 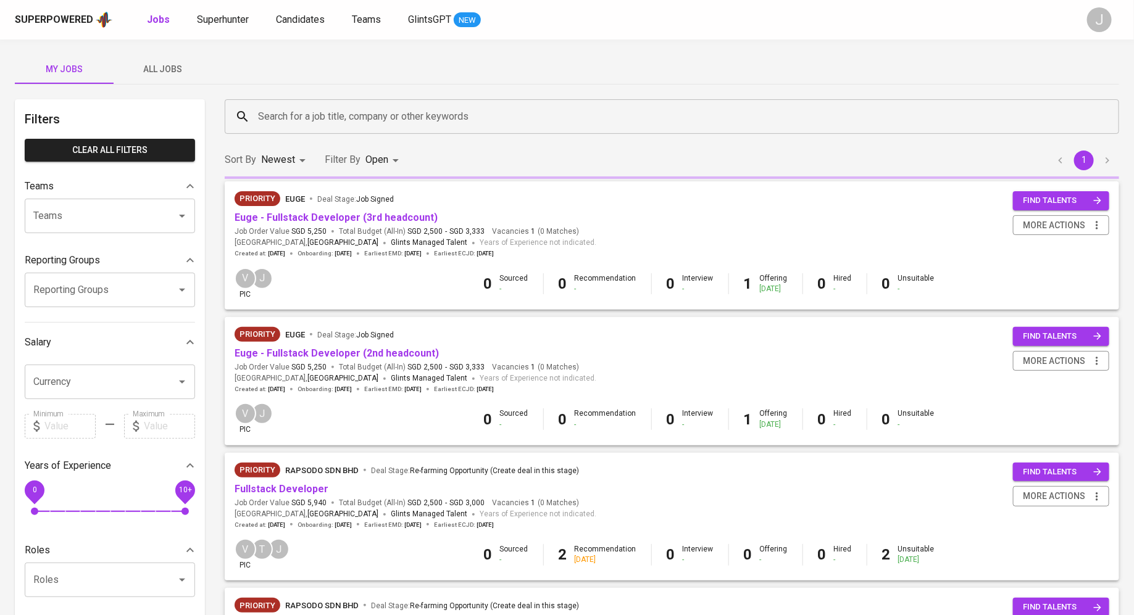 I want to click on span: 0, so click(x=34, y=490).